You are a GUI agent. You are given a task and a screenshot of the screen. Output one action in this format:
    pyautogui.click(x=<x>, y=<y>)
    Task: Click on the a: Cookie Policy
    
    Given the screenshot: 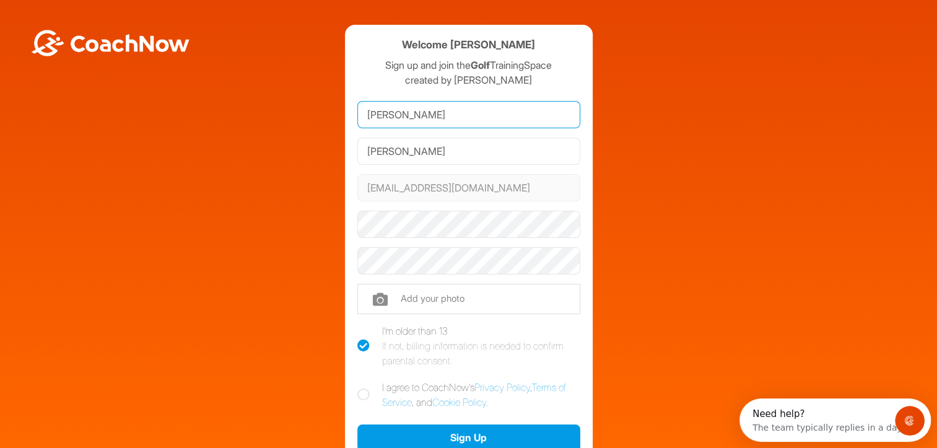 What is the action you would take?
    pyautogui.click(x=459, y=402)
    